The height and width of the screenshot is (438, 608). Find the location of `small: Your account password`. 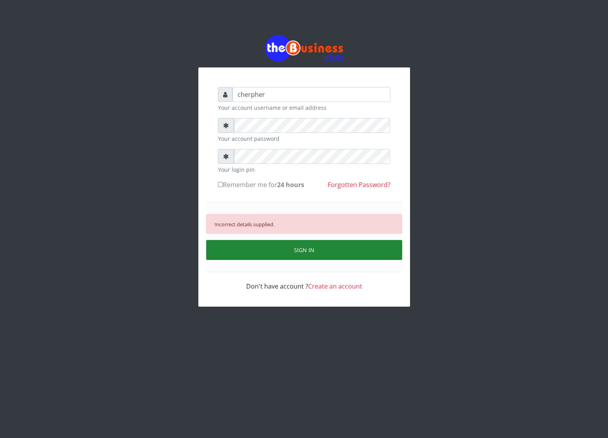

small: Your account password is located at coordinates (304, 138).